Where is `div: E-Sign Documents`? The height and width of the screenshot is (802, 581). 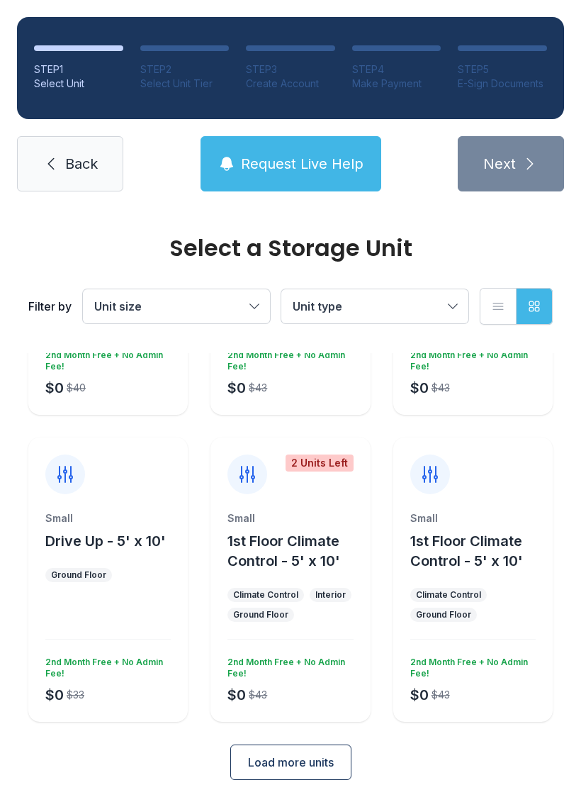 div: E-Sign Documents is located at coordinates (503, 84).